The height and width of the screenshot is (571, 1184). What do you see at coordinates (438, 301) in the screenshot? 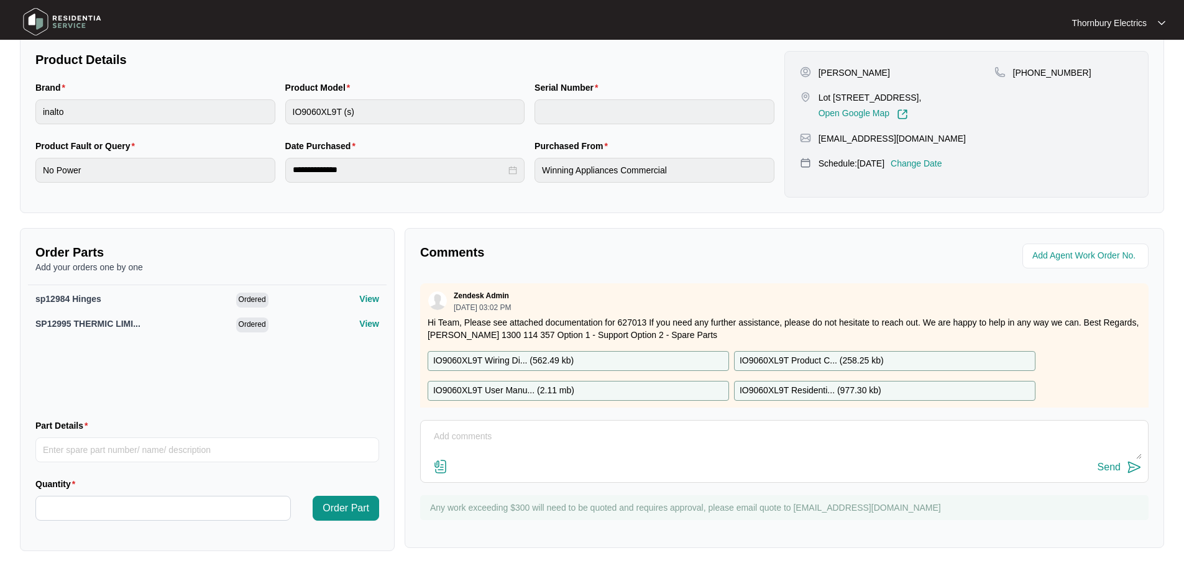
I see `img: user.svg` at bounding box center [438, 301].